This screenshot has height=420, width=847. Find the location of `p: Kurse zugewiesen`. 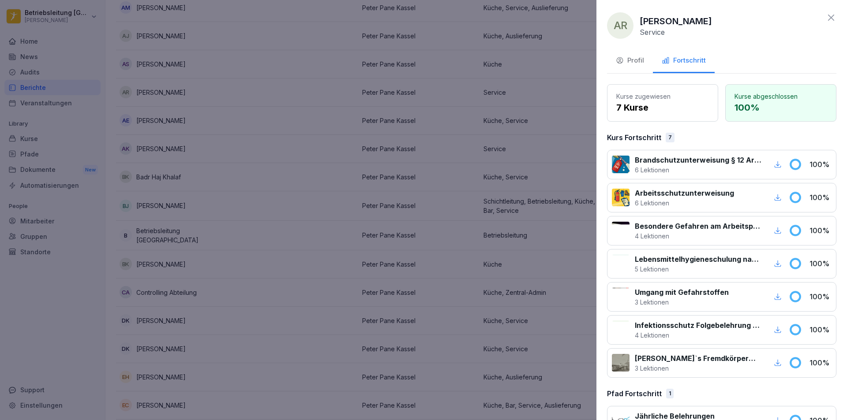

p: Kurse zugewiesen is located at coordinates (662, 96).